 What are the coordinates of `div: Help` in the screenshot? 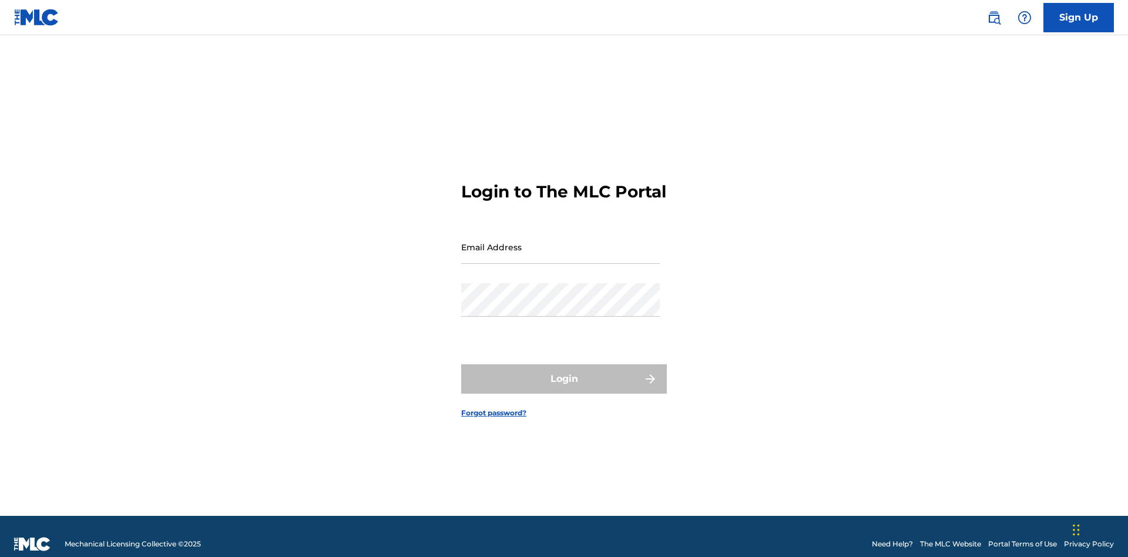 It's located at (1025, 18).